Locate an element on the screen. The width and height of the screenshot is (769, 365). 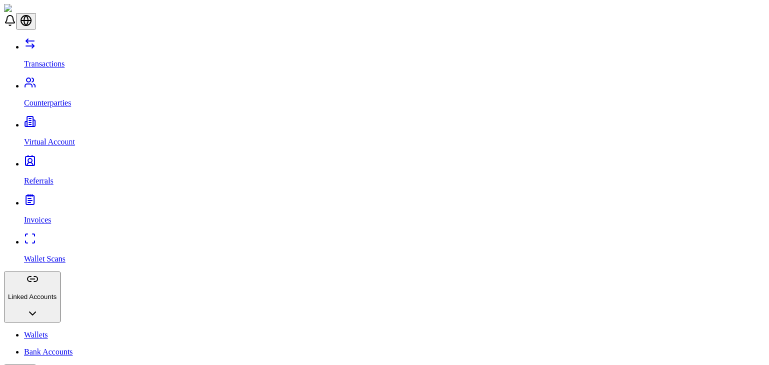
p: Bank Accounts is located at coordinates (395, 352).